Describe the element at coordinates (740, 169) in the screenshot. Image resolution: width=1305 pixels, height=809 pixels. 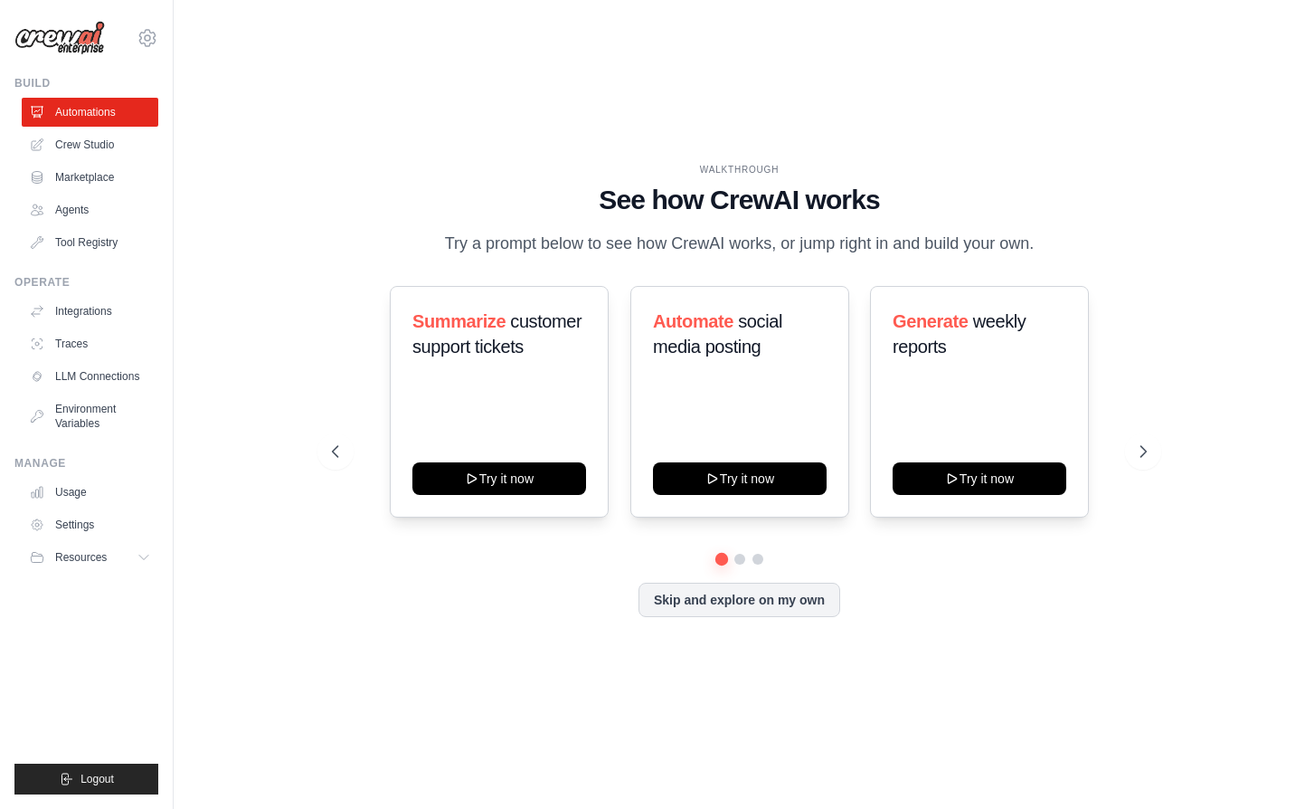
I see `div: WALKTHROUGH` at that location.